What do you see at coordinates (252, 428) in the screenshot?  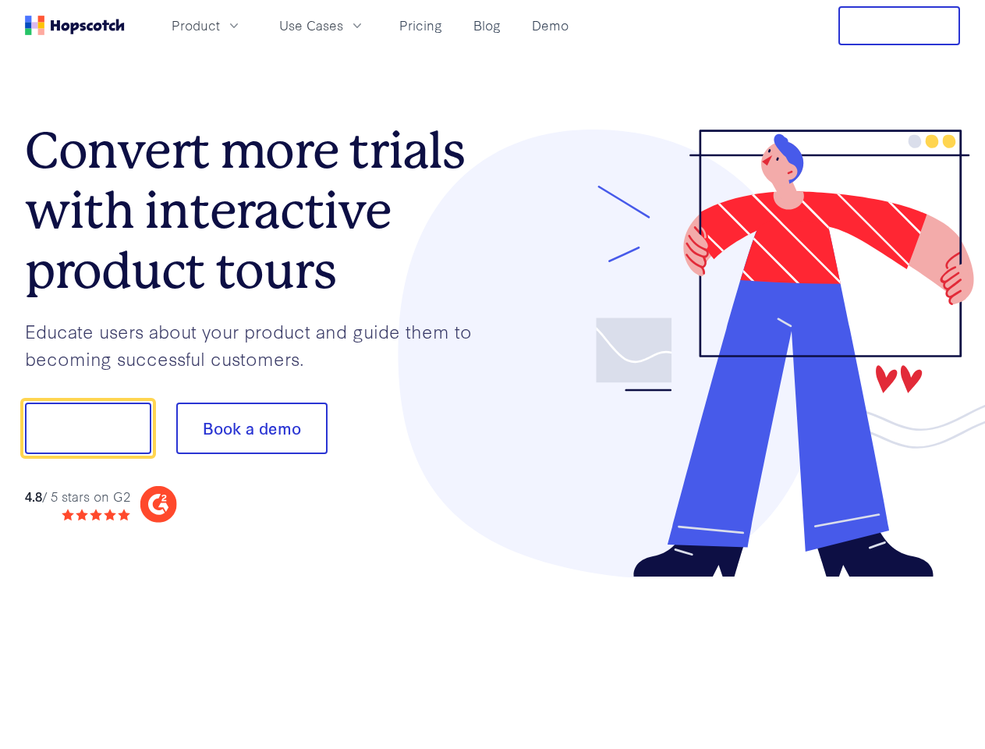 I see `button: Book a demo` at bounding box center [252, 428].